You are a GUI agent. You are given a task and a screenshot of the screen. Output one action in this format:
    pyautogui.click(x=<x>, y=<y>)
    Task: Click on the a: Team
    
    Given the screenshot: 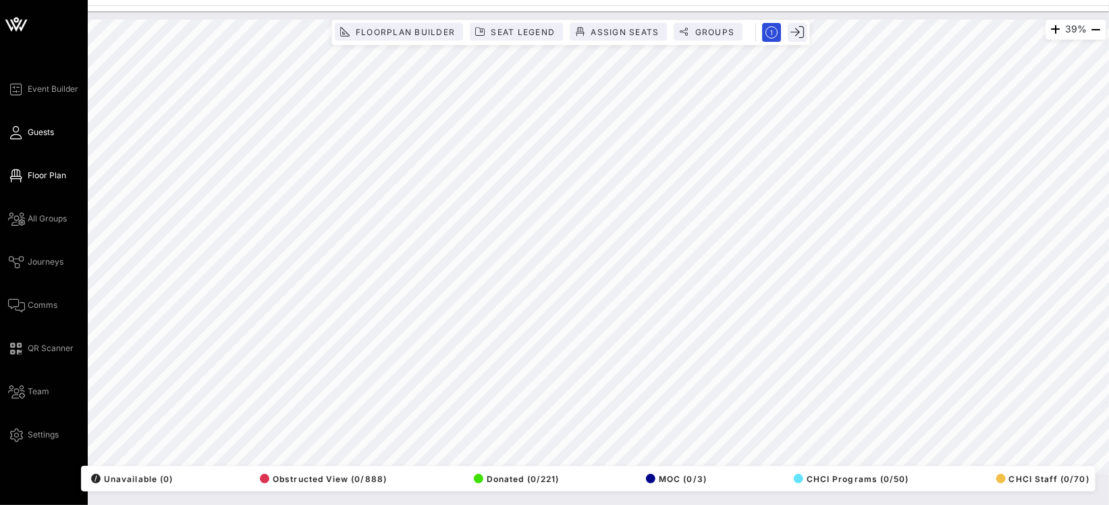 What is the action you would take?
    pyautogui.click(x=28, y=391)
    